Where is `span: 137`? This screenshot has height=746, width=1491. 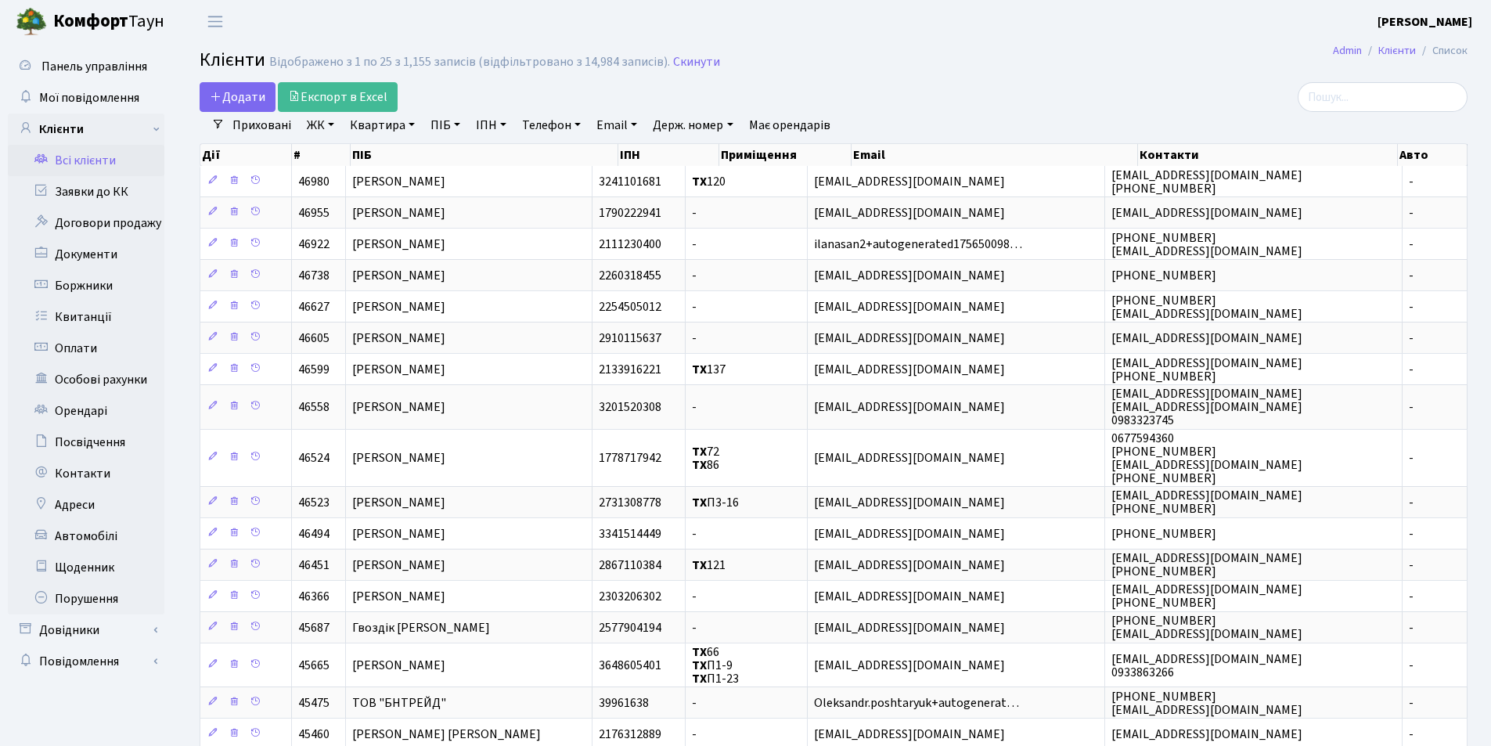 span: 137 is located at coordinates (708, 369).